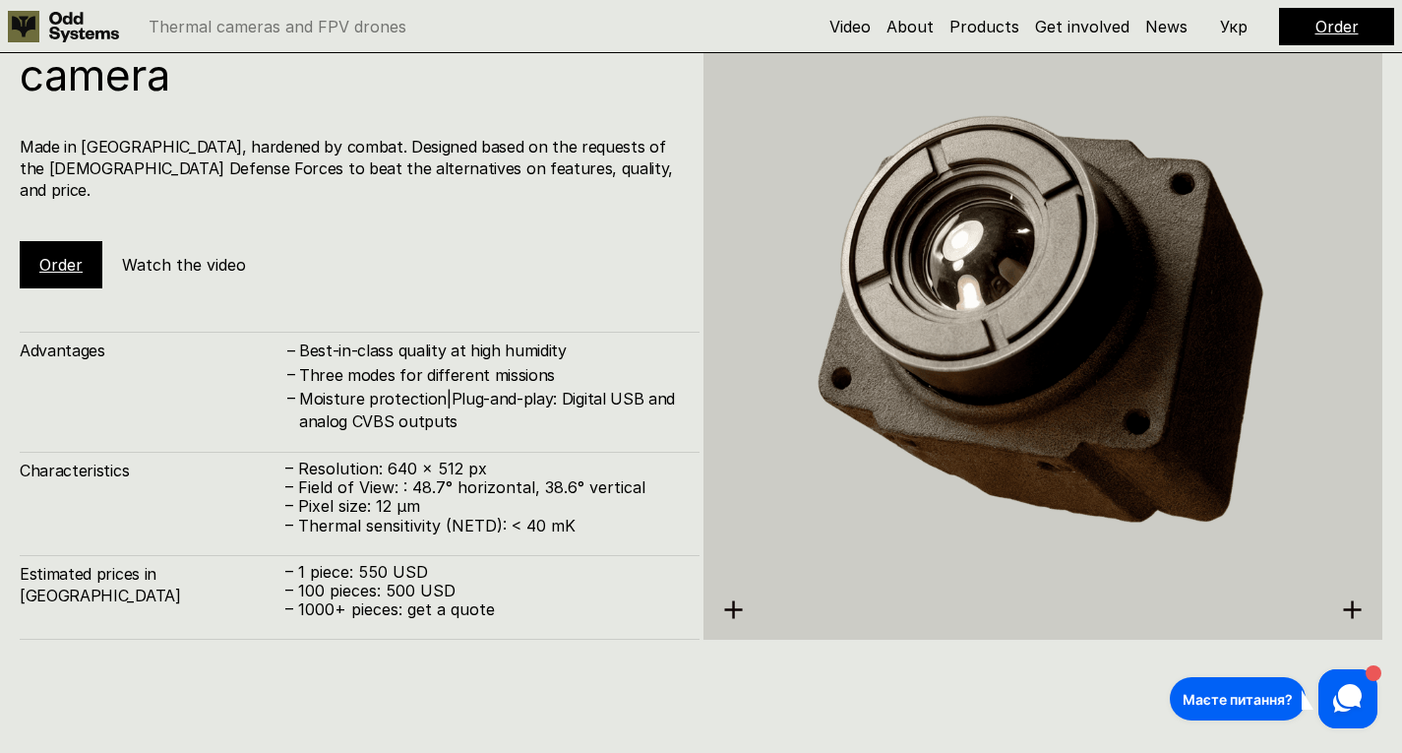 The height and width of the screenshot is (753, 1402). What do you see at coordinates (153, 470) in the screenshot?
I see `h4: Characteristics` at bounding box center [153, 470].